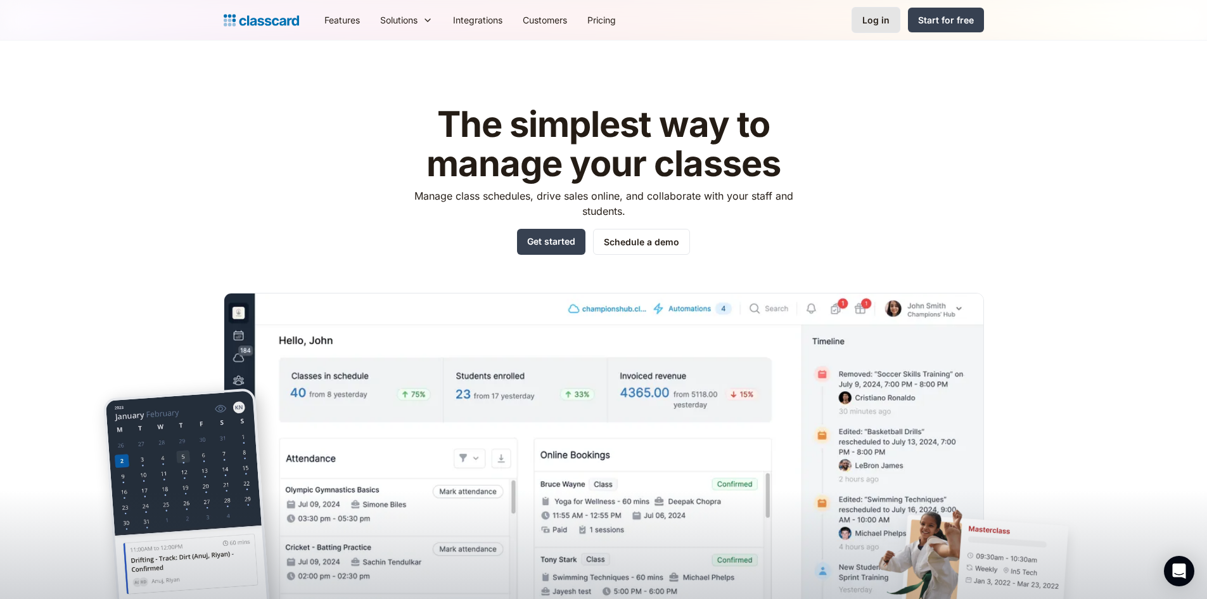 This screenshot has width=1207, height=599. I want to click on h1: The simplest way to manage your classes, so click(603, 144).